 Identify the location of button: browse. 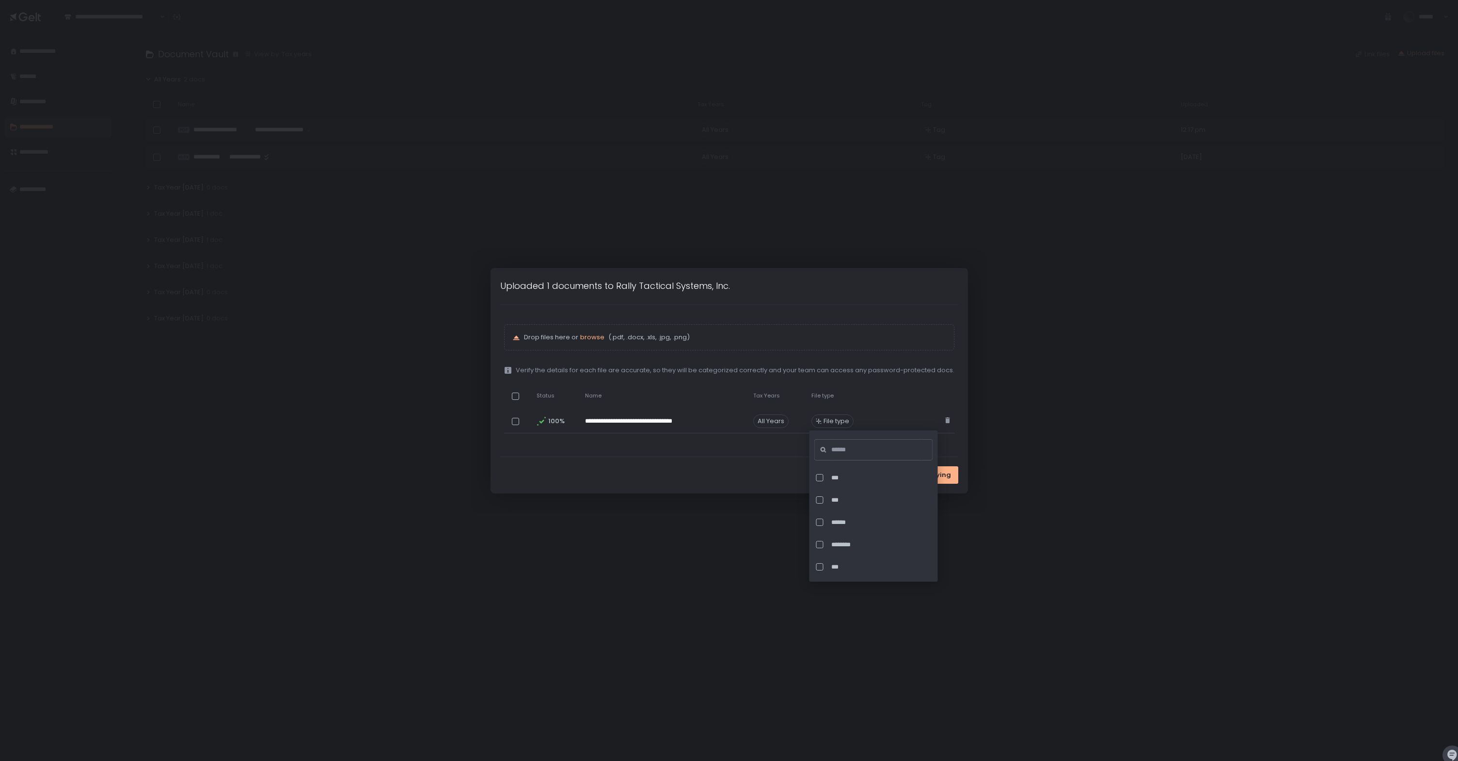
(592, 337).